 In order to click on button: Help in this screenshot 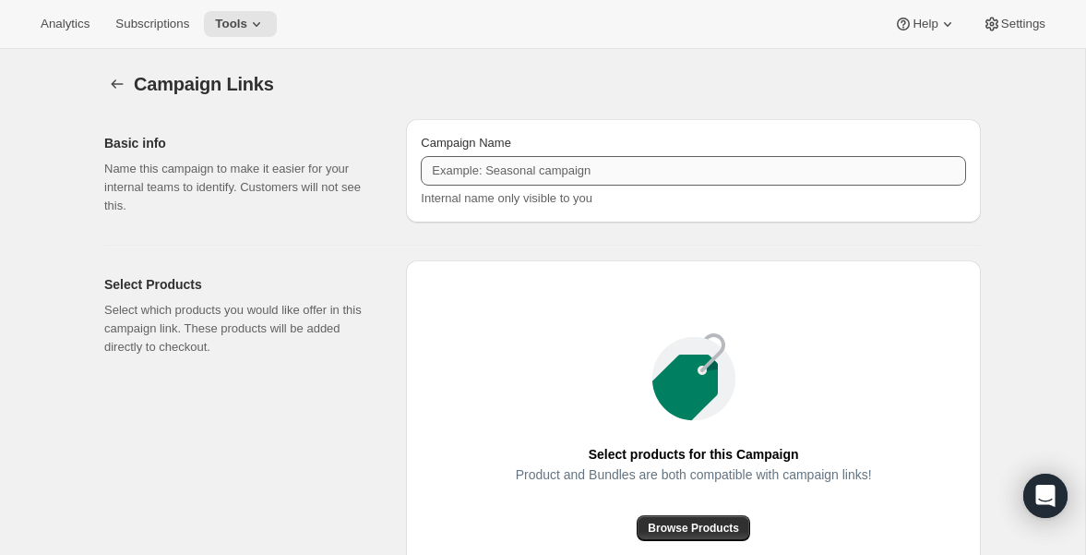, I will do `click(925, 24)`.